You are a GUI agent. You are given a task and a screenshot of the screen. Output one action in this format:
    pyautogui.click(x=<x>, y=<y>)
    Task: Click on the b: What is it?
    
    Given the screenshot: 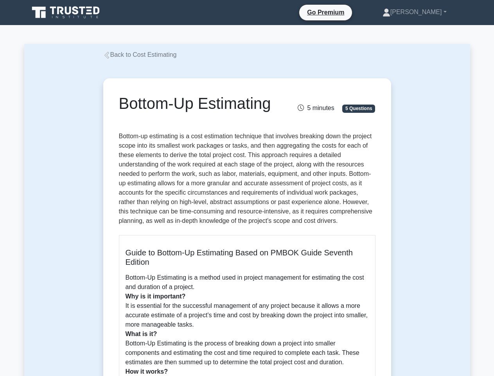 What is the action you would take?
    pyautogui.click(x=141, y=333)
    